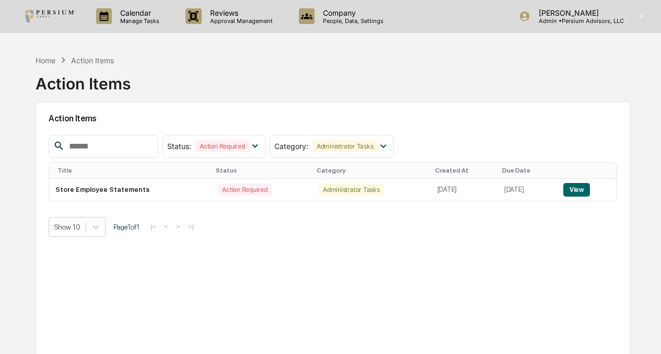  Describe the element at coordinates (352, 21) in the screenshot. I see `p: People, Data, Settings` at that location.